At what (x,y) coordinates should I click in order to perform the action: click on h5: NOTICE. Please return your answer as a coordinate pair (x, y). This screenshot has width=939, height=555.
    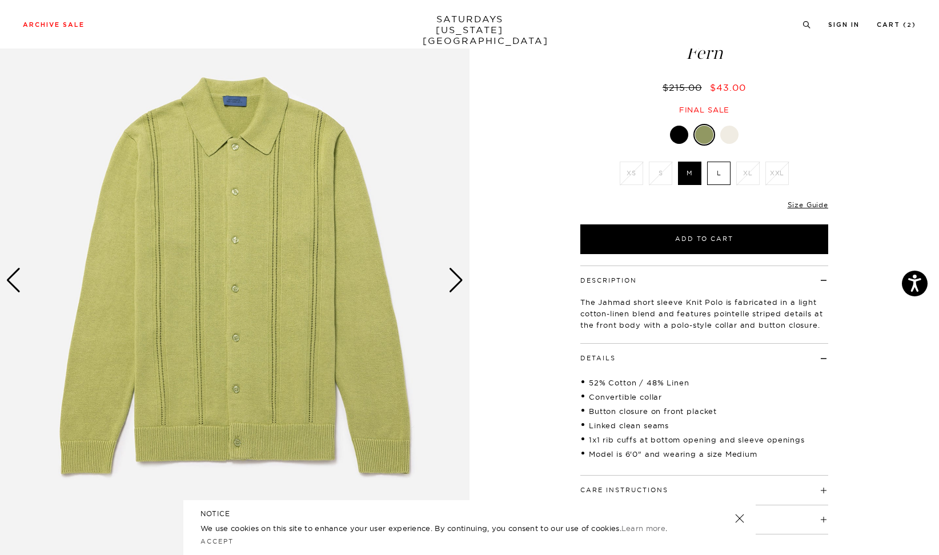
    Looking at the image, I should click on (469, 514).